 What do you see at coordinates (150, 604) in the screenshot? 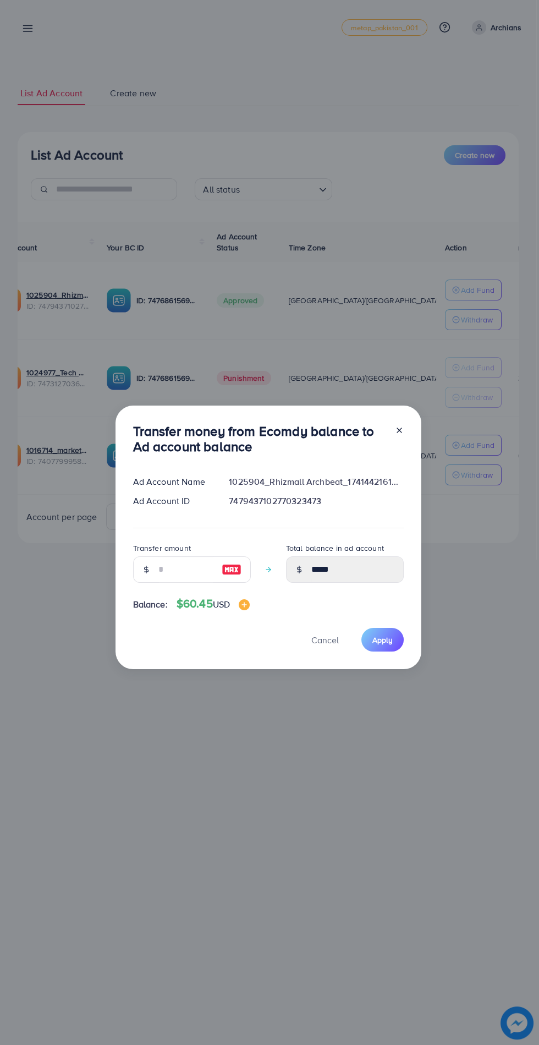
I see `span: Balance:` at bounding box center [150, 604].